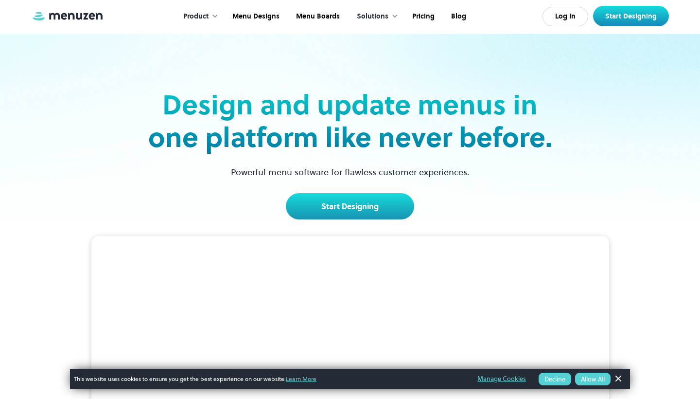 Image resolution: width=700 pixels, height=399 pixels. Describe the element at coordinates (422, 17) in the screenshot. I see `a: Pricing` at that location.